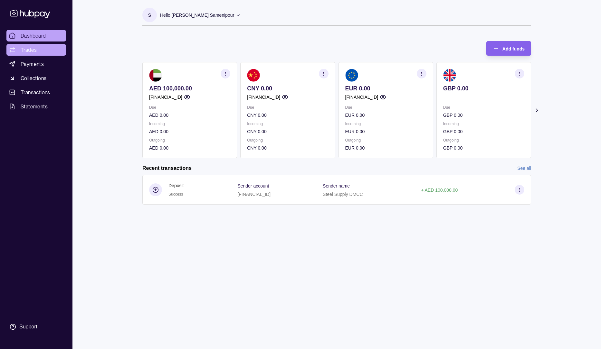 The width and height of the screenshot is (601, 349). I want to click on img: cn, so click(253, 75).